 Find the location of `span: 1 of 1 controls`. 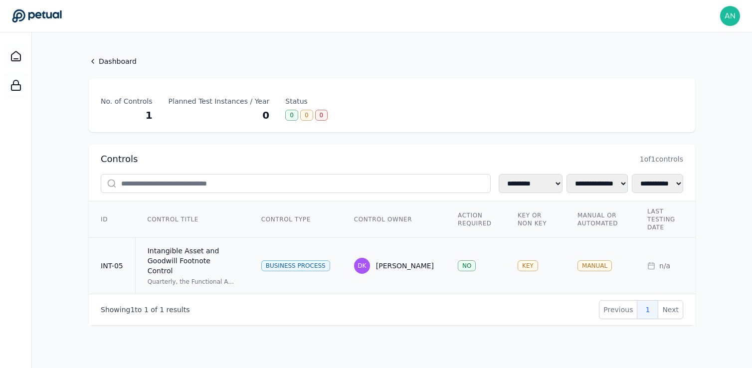

span: 1 of 1 controls is located at coordinates (661, 159).